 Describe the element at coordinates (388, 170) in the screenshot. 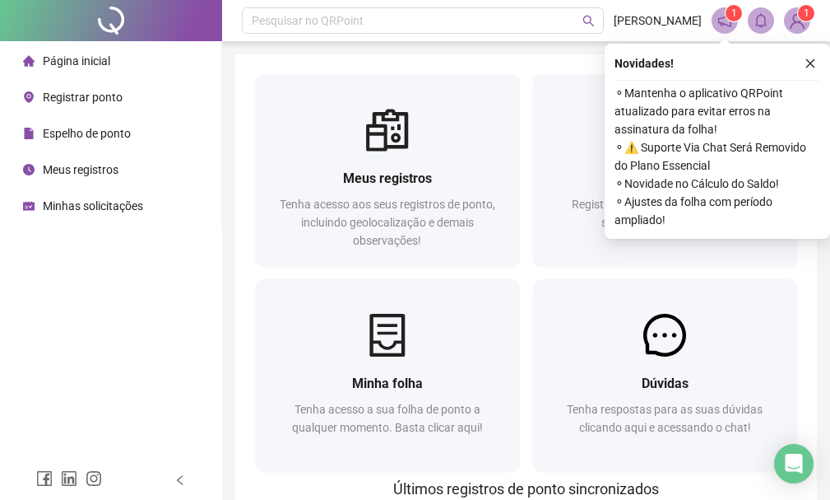

I see `a: Meus registrosTenha acesso aos seus registros de ponto, incluindo geolocalização e demais observa...` at that location.